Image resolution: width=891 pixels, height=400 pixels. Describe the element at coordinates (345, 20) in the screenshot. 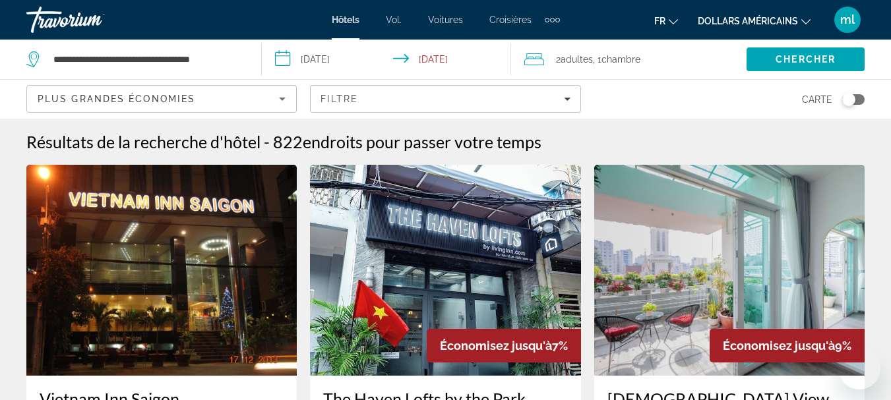

I see `a: Hôtels` at that location.